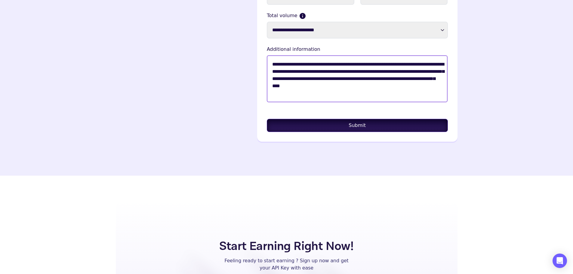 The height and width of the screenshot is (274, 573). What do you see at coordinates (357, 16) in the screenshot?
I see `label: Total volume` at bounding box center [357, 16].